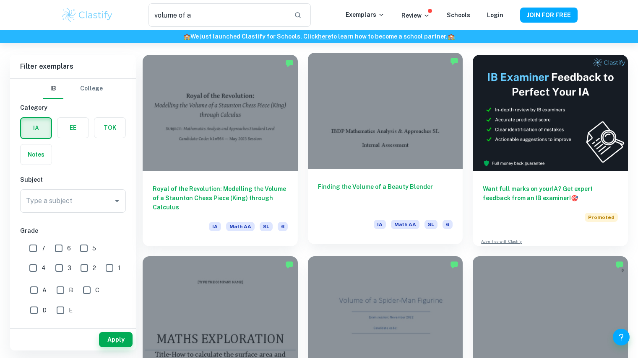 The height and width of the screenshot is (358, 638). Describe the element at coordinates (44, 290) in the screenshot. I see `span: A` at that location.